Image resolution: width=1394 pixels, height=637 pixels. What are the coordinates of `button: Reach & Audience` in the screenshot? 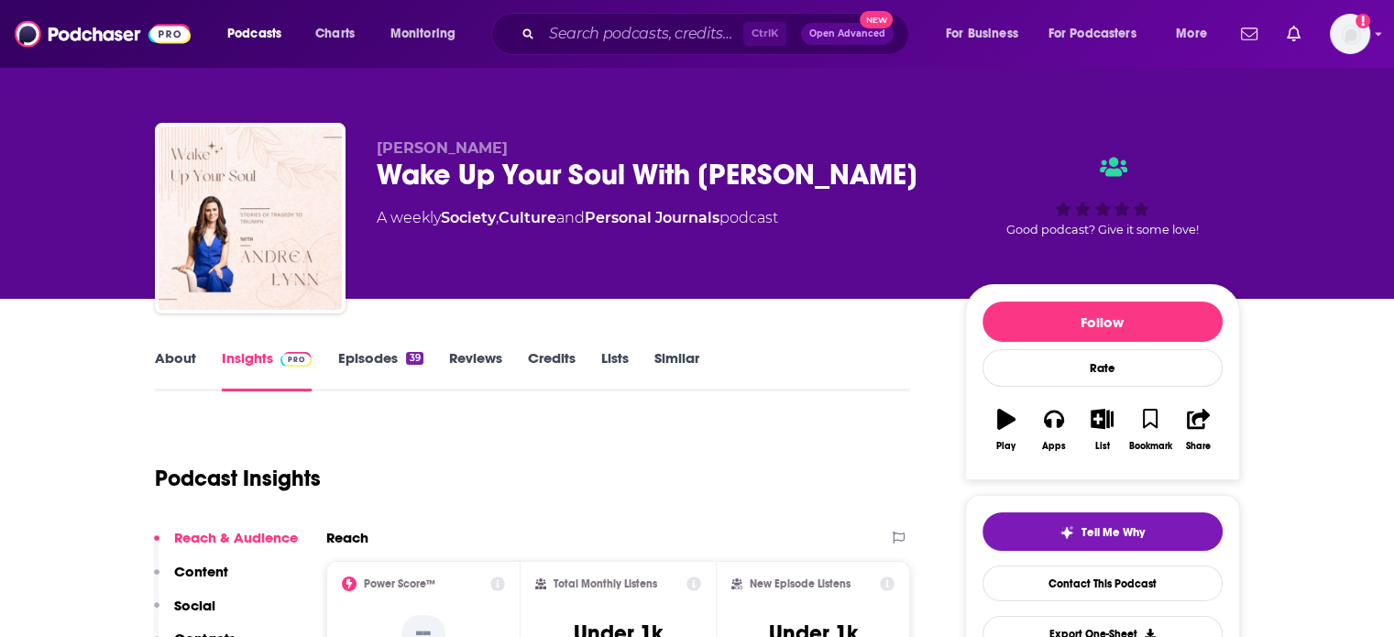 It's located at (226, 545).